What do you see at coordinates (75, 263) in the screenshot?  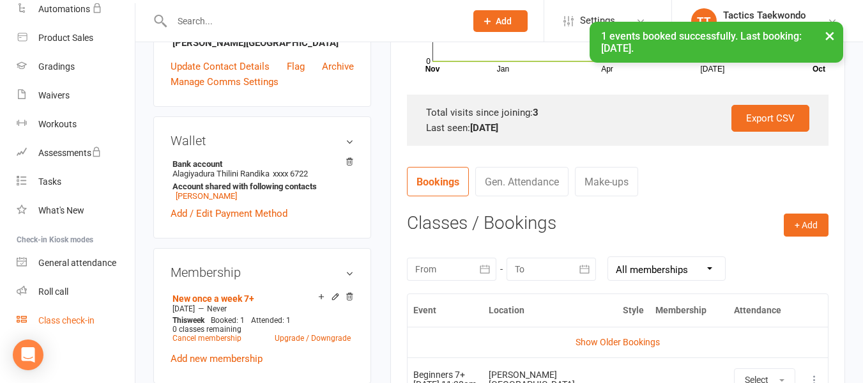 I see `a: General attendance kiosk mode` at bounding box center [75, 263].